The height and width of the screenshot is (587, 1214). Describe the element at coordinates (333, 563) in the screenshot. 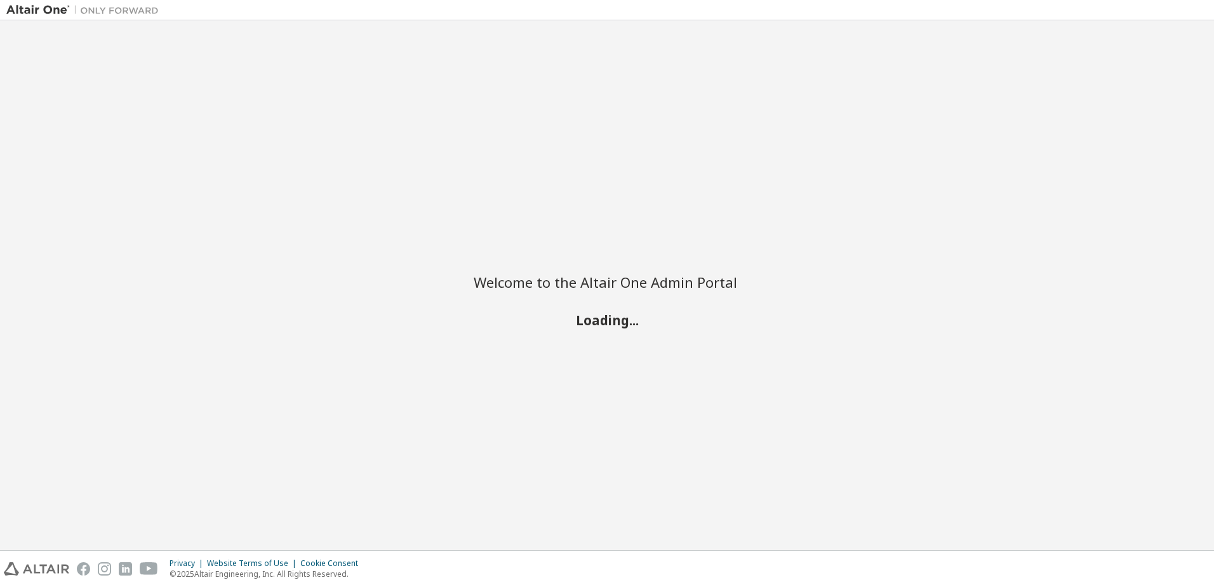

I see `div: Cookie Consent` at that location.